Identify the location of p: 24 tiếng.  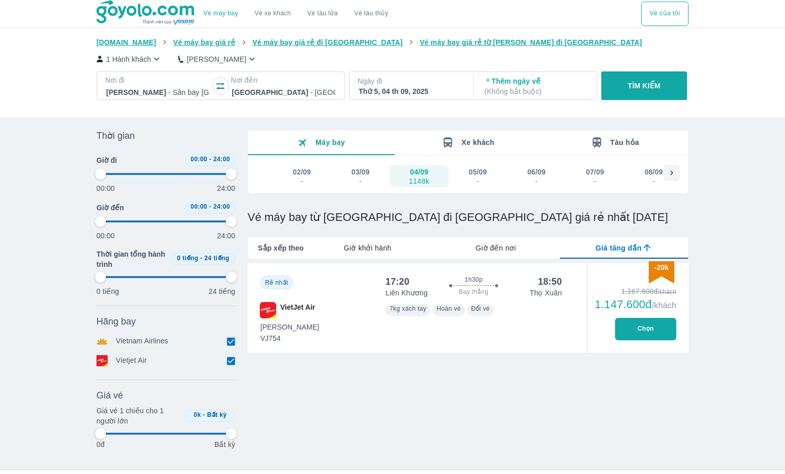
(222, 292).